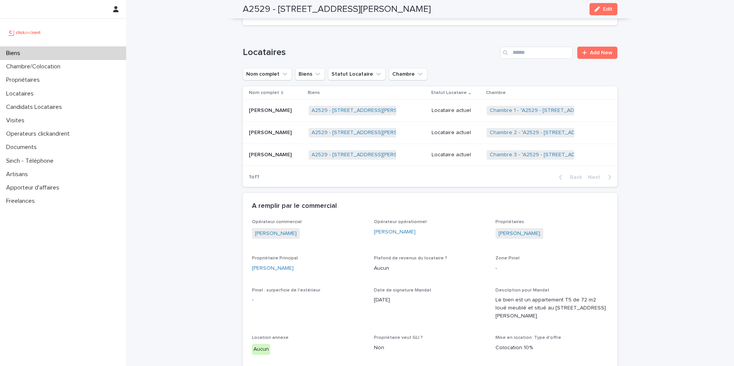 The height and width of the screenshot is (366, 734). I want to click on span: Opérateur opérationnel, so click(400, 222).